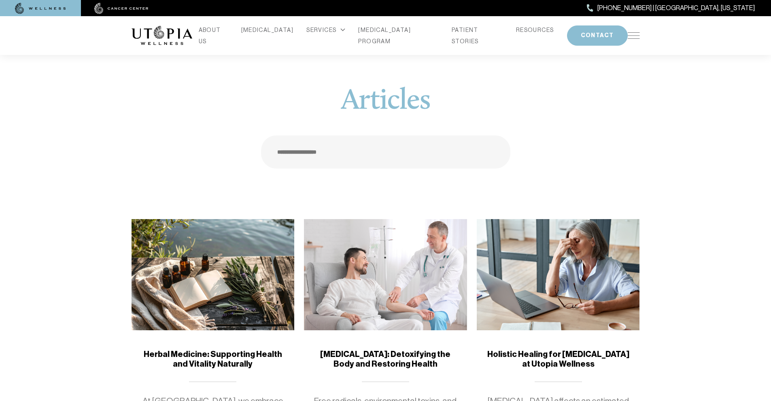  What do you see at coordinates (634, 36) in the screenshot?
I see `img: icon-hamburger` at bounding box center [634, 36].